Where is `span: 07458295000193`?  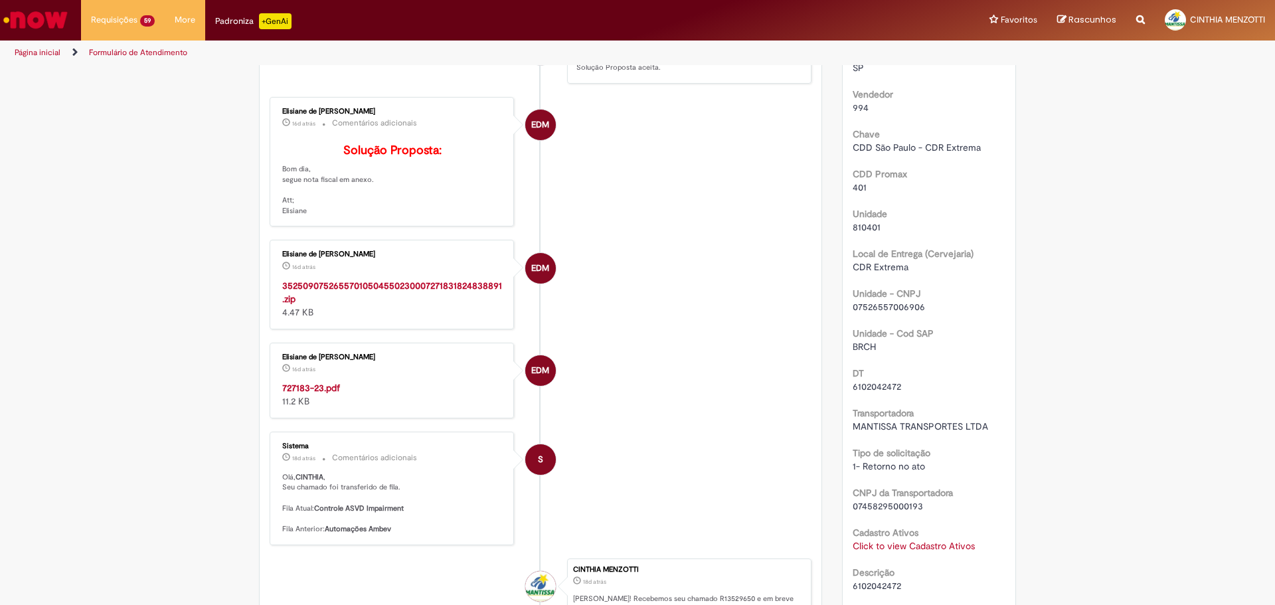 span: 07458295000193 is located at coordinates (888, 506).